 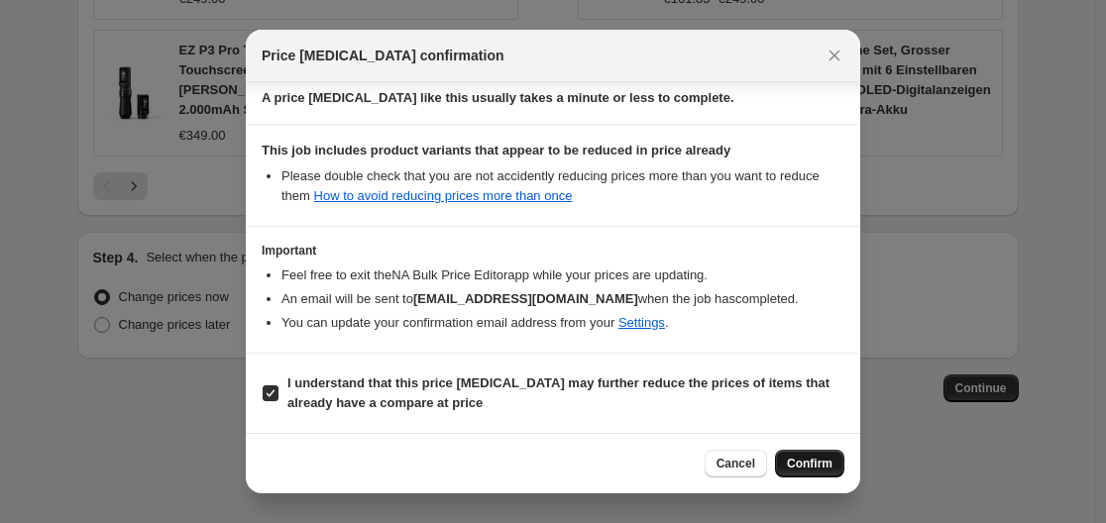 What do you see at coordinates (810, 464) in the screenshot?
I see `button: Confirm` at bounding box center [810, 464].